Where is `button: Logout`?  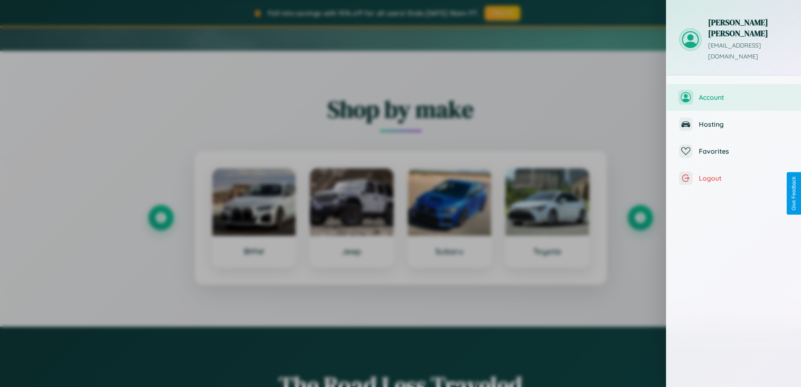 button: Logout is located at coordinates (734, 178).